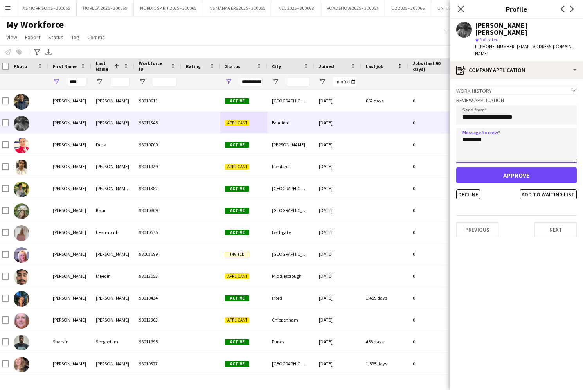 The width and height of the screenshot is (583, 390). What do you see at coordinates (385, 101) in the screenshot?
I see `div: 852 days` at bounding box center [385, 101].